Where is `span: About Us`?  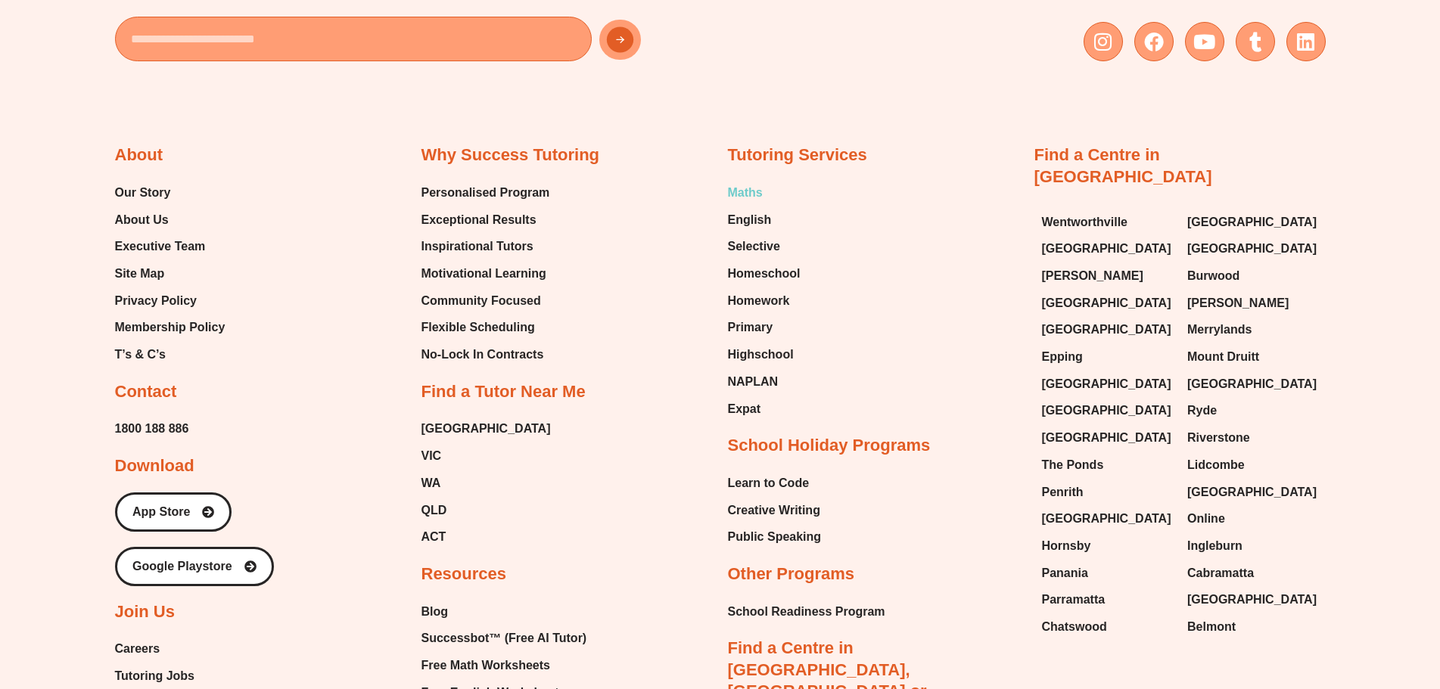
span: About Us is located at coordinates (141, 220).